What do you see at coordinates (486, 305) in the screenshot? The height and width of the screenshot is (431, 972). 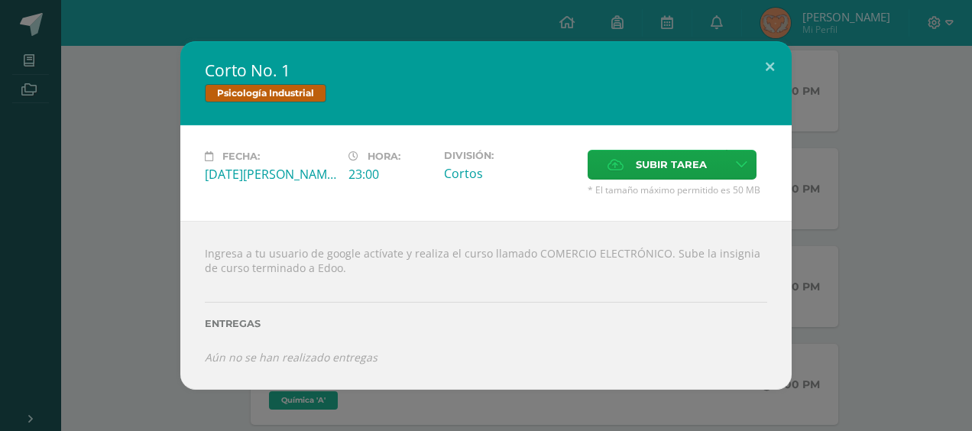 I see `div: Ingresa a tu usuario de google actívate y realiza el curso llamado COMERCIO ELECTRÓNICO. Sube la ...` at bounding box center [486, 305].